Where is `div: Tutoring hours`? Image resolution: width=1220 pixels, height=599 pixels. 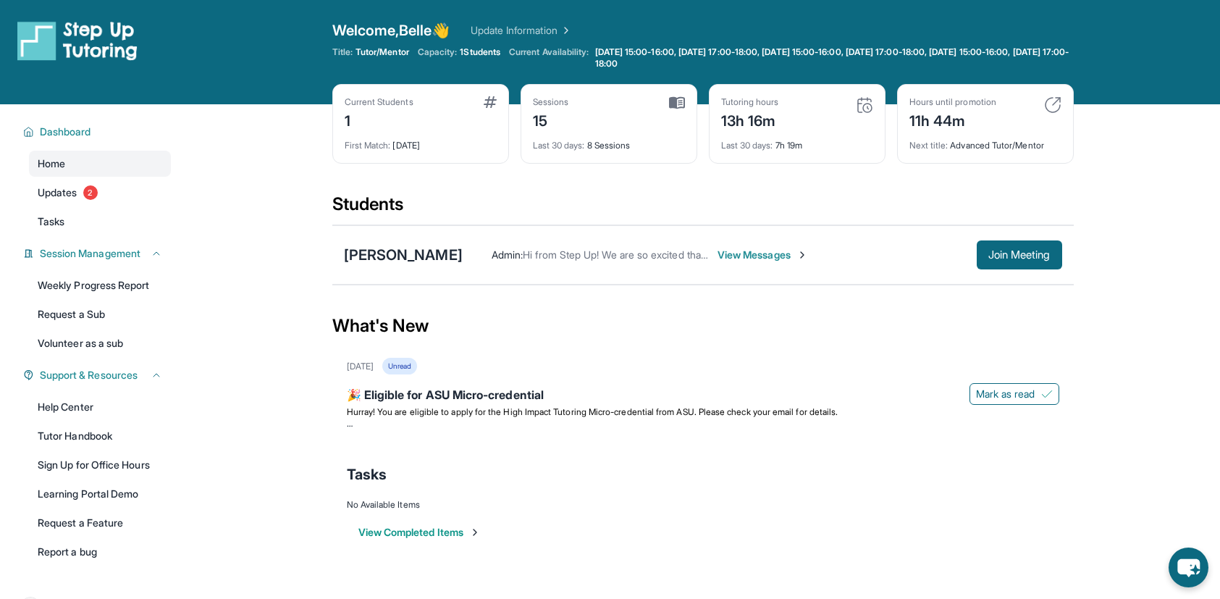 div: Tutoring hours is located at coordinates (750, 102).